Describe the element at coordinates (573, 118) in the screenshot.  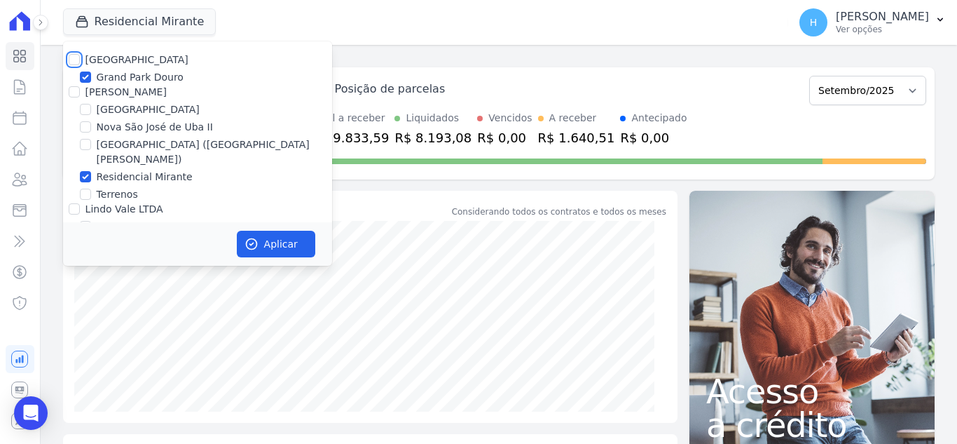
I see `div: A receber` at that location.